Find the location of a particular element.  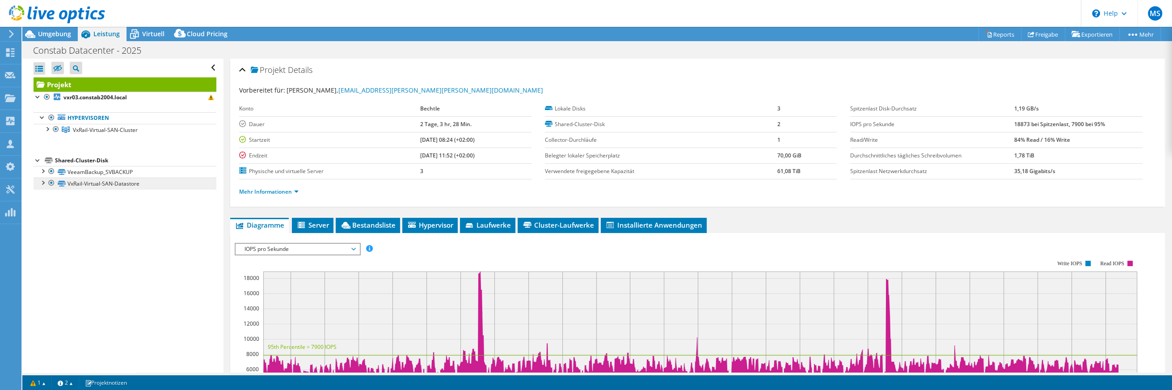

span: Installierte Anwendungen is located at coordinates (653, 225).